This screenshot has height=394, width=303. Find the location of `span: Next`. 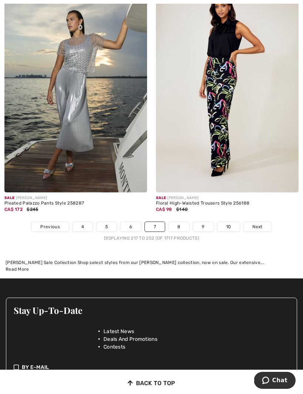

span: Next is located at coordinates (257, 227).